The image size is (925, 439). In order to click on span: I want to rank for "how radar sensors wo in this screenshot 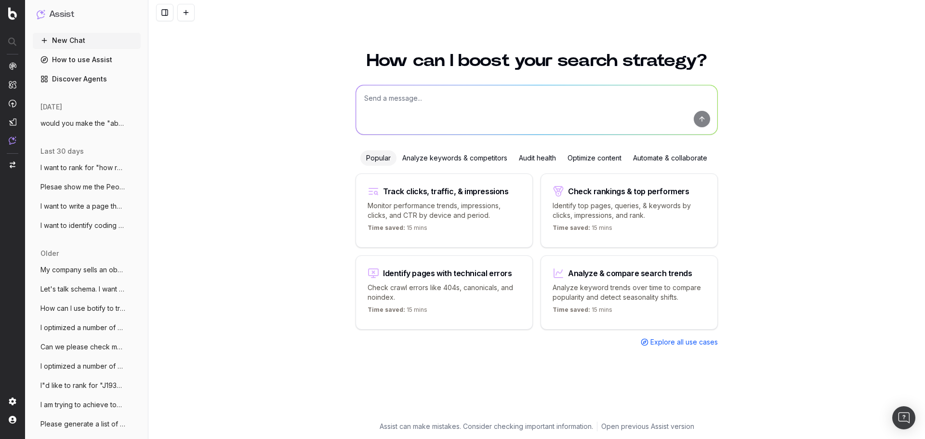, I will do `click(83, 168)`.